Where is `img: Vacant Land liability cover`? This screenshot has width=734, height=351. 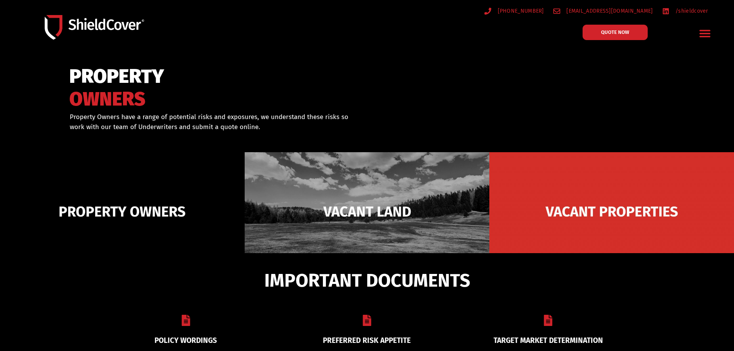 img: Vacant Land liability cover is located at coordinates (367, 212).